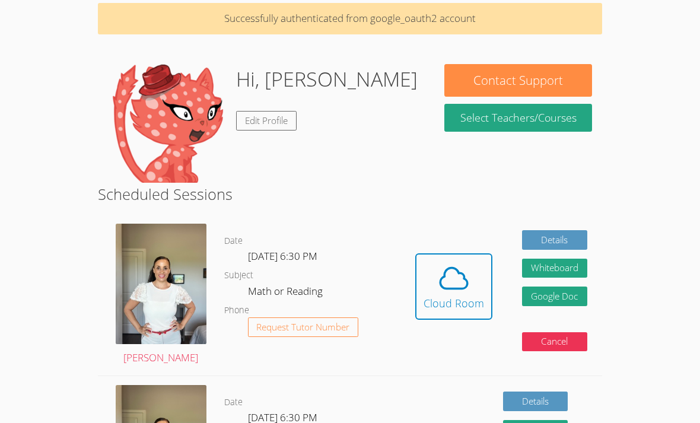  Describe the element at coordinates (161, 283) in the screenshot. I see `img: IMG_9685.jpeg` at that location.